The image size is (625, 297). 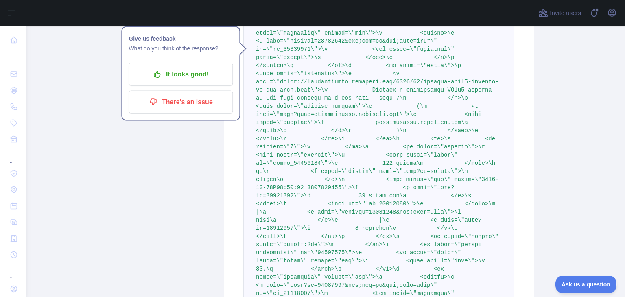 What do you see at coordinates (181, 48) in the screenshot?
I see `p: What do you think of the response?` at bounding box center [181, 48].